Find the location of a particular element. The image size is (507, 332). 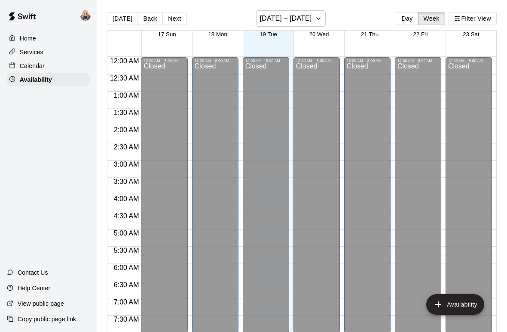

span: 23 Sat is located at coordinates (471, 34).